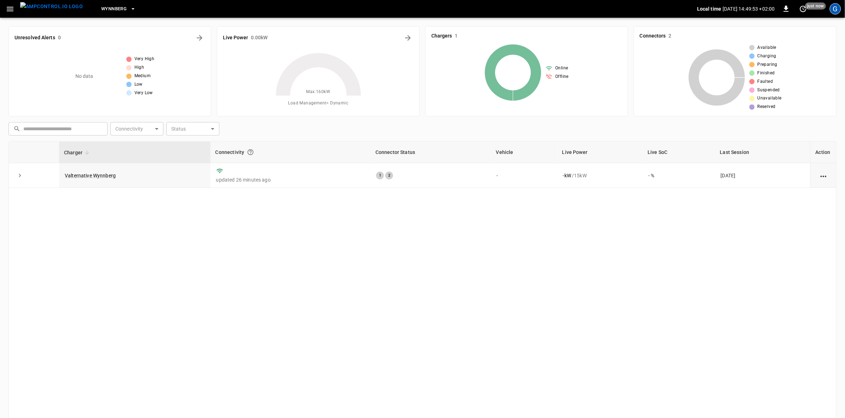 The width and height of the screenshot is (845, 418). What do you see at coordinates (567, 176) in the screenshot?
I see `p: - kW` at bounding box center [567, 176].